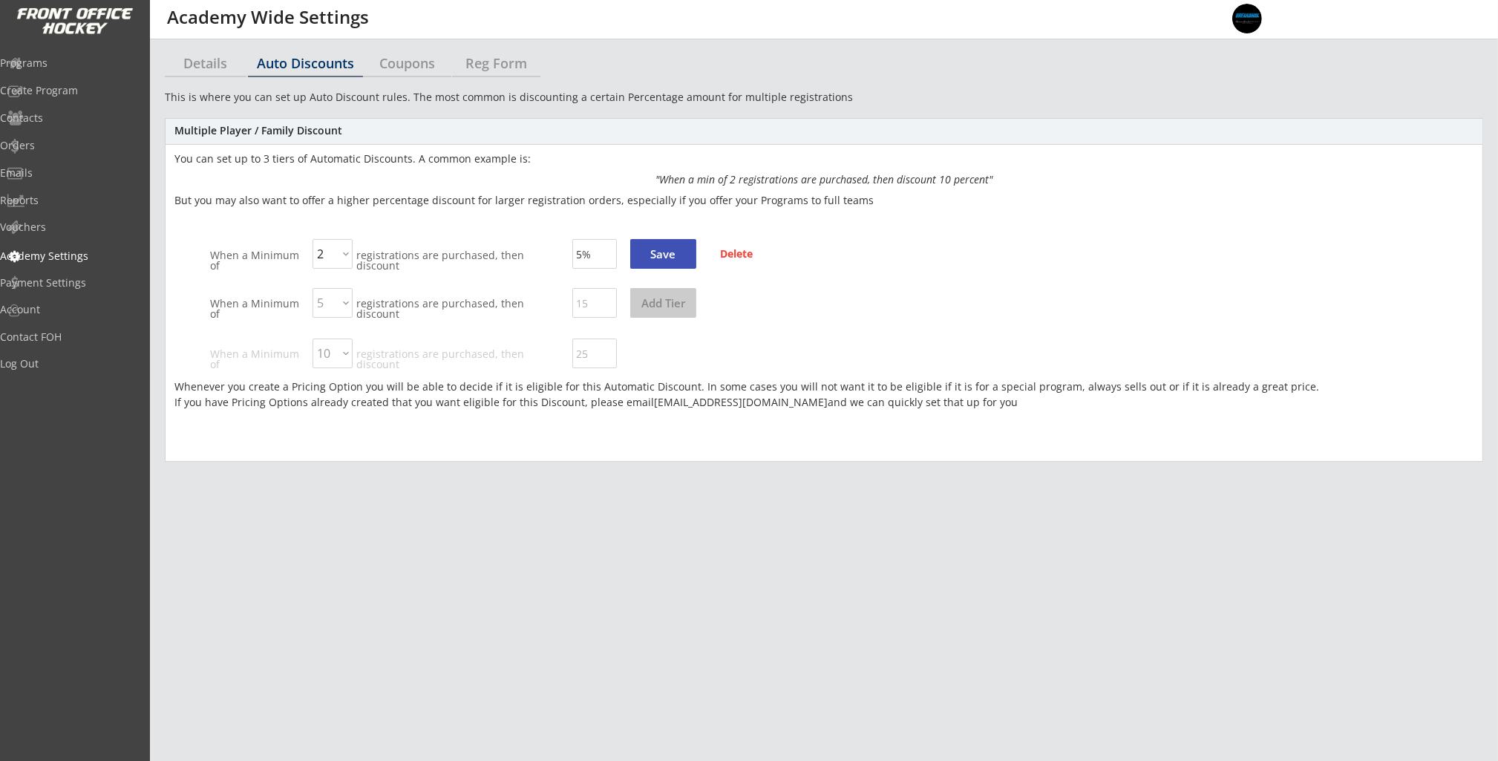 The height and width of the screenshot is (761, 1498). Describe the element at coordinates (594, 254) in the screenshot. I see `input: 10` at that location.